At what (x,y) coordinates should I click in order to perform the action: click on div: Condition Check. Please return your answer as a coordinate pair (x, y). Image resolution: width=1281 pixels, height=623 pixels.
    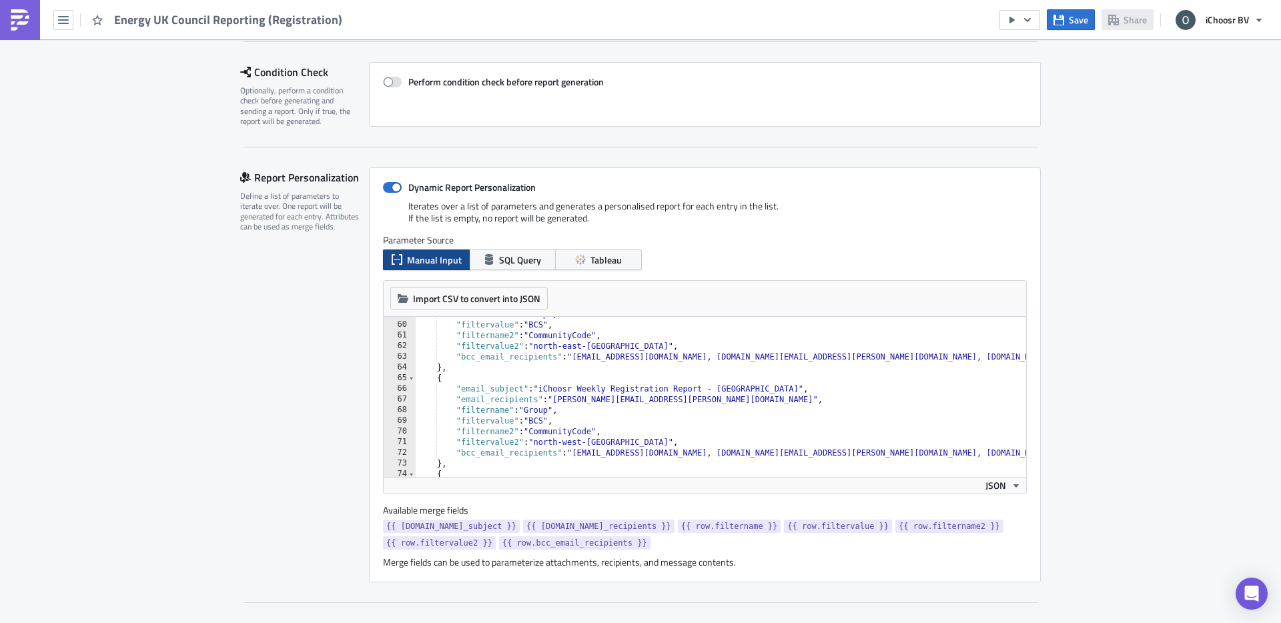
    Looking at the image, I should click on (304, 72).